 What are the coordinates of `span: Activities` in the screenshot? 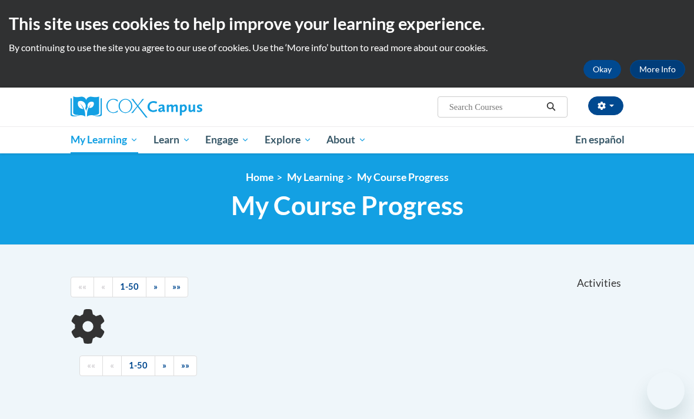 It's located at (599, 283).